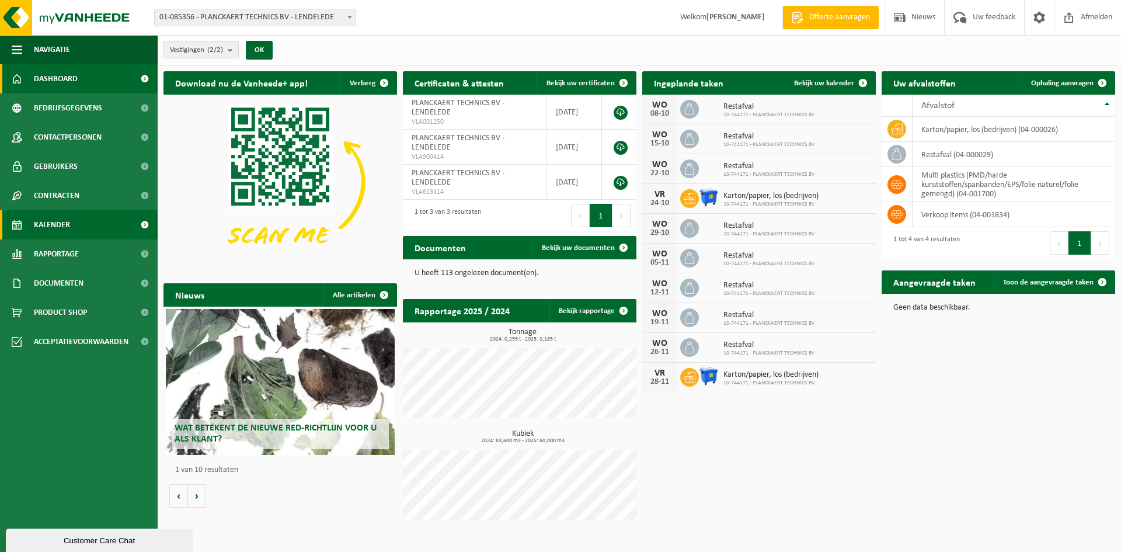  I want to click on span: Acceptatievoorwaarden, so click(81, 342).